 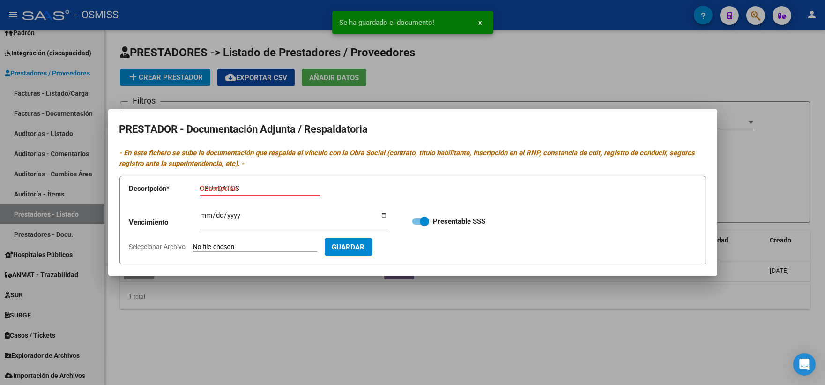 What do you see at coordinates (165, 188) in the screenshot?
I see `p: Descripción` at bounding box center [165, 188].